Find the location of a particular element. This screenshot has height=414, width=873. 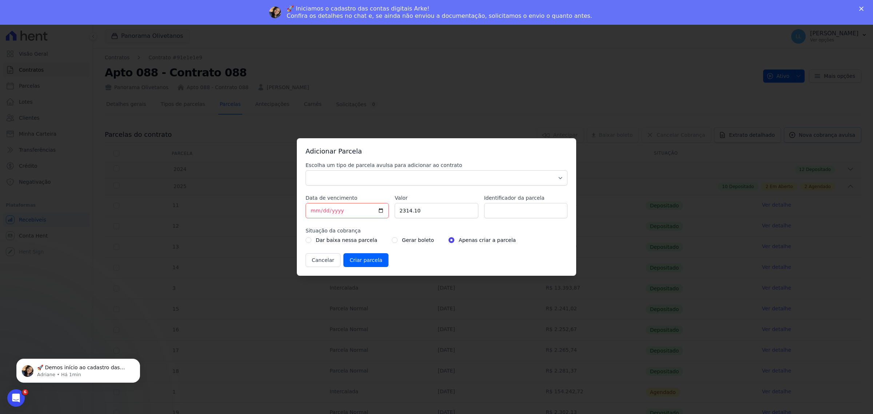

label: Identificador da parcela is located at coordinates (525, 198).